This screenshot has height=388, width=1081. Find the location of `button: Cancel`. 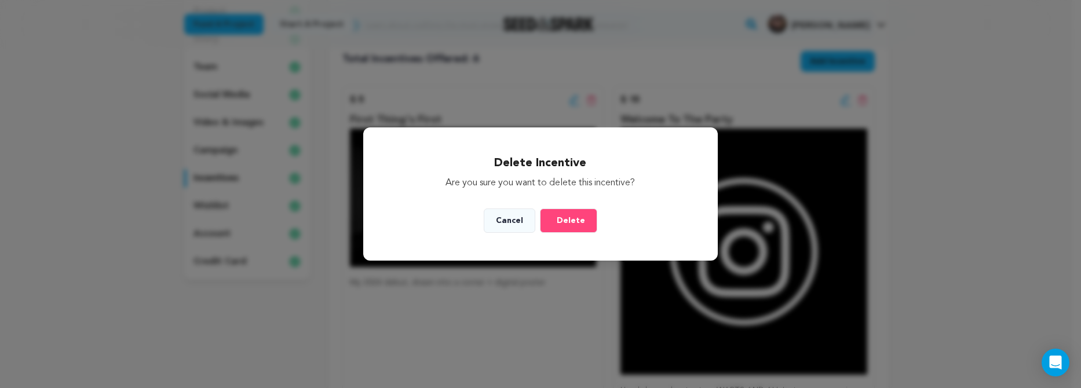

button: Cancel is located at coordinates (509, 221).